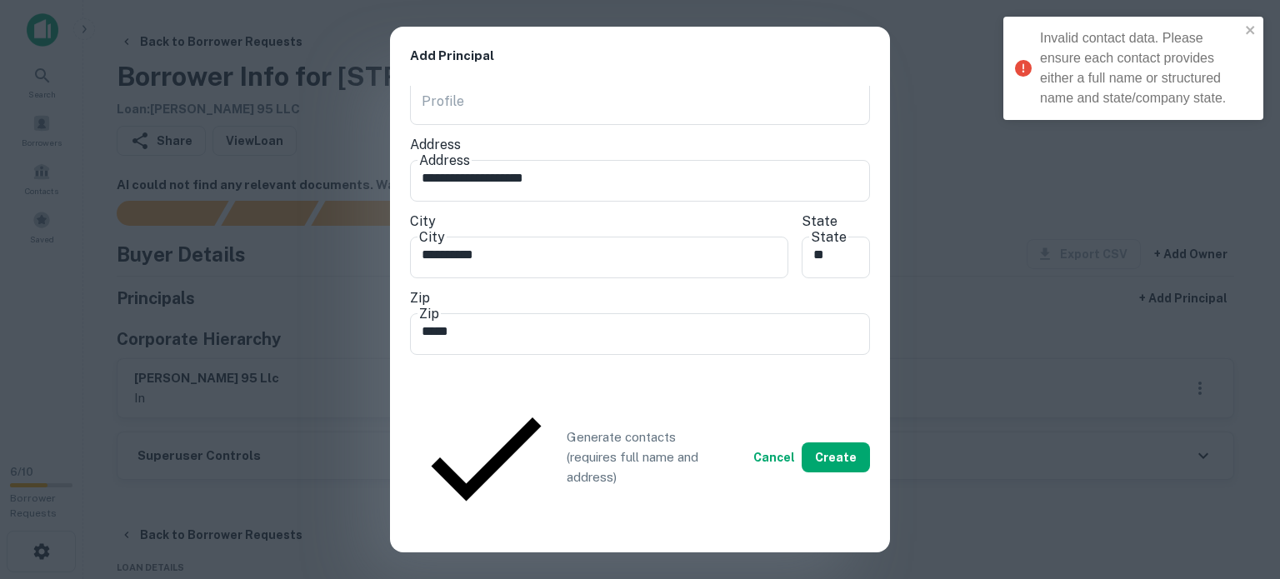 The image size is (1280, 579). I want to click on button: Cancel, so click(774, 458).